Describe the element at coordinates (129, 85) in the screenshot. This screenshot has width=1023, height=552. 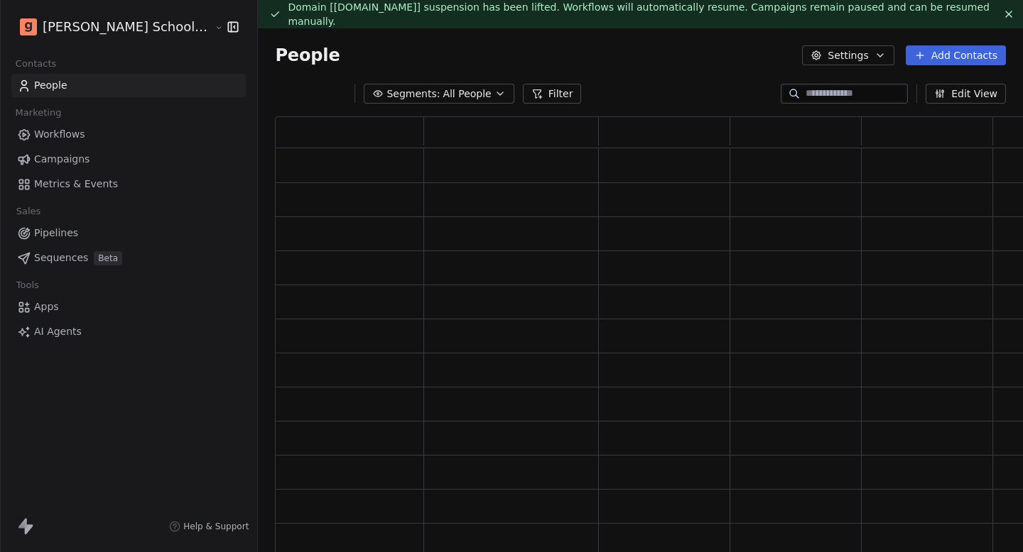
I see `a: People` at that location.